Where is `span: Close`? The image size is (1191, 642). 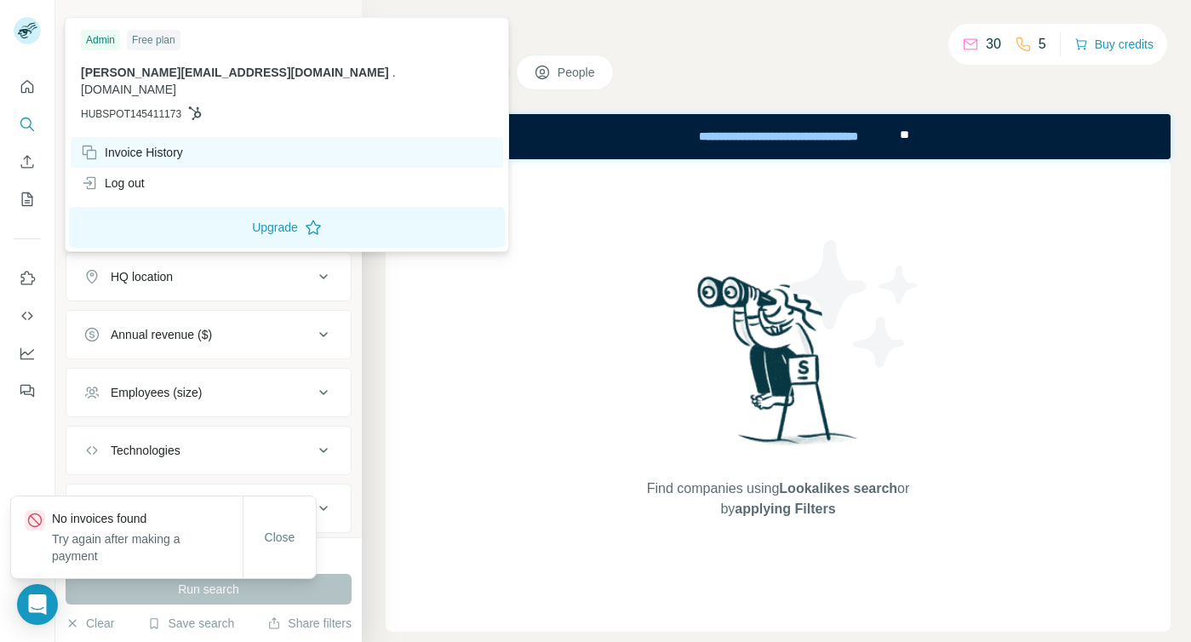
span: Close is located at coordinates (280, 537).